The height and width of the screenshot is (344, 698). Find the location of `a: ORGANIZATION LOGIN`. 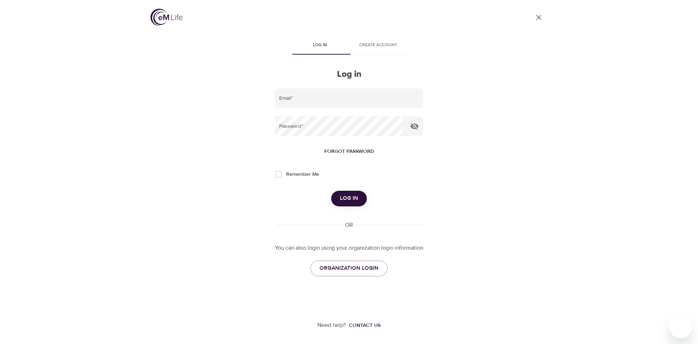

a: ORGANIZATION LOGIN is located at coordinates (349, 268).